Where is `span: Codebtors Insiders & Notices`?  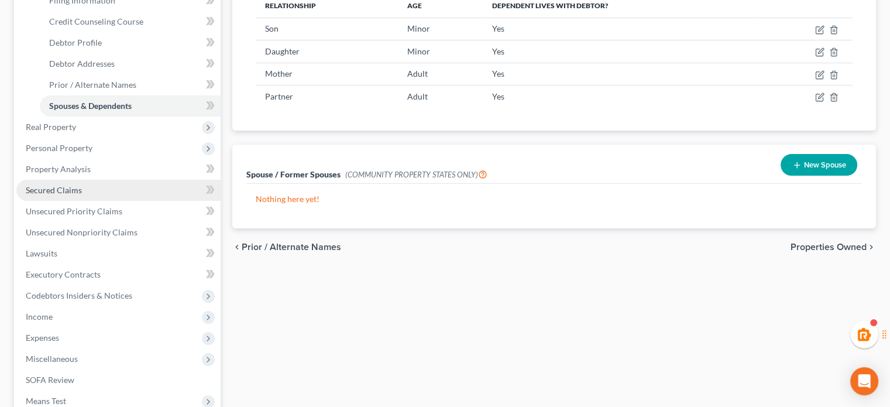
span: Codebtors Insiders & Notices is located at coordinates (79, 295).